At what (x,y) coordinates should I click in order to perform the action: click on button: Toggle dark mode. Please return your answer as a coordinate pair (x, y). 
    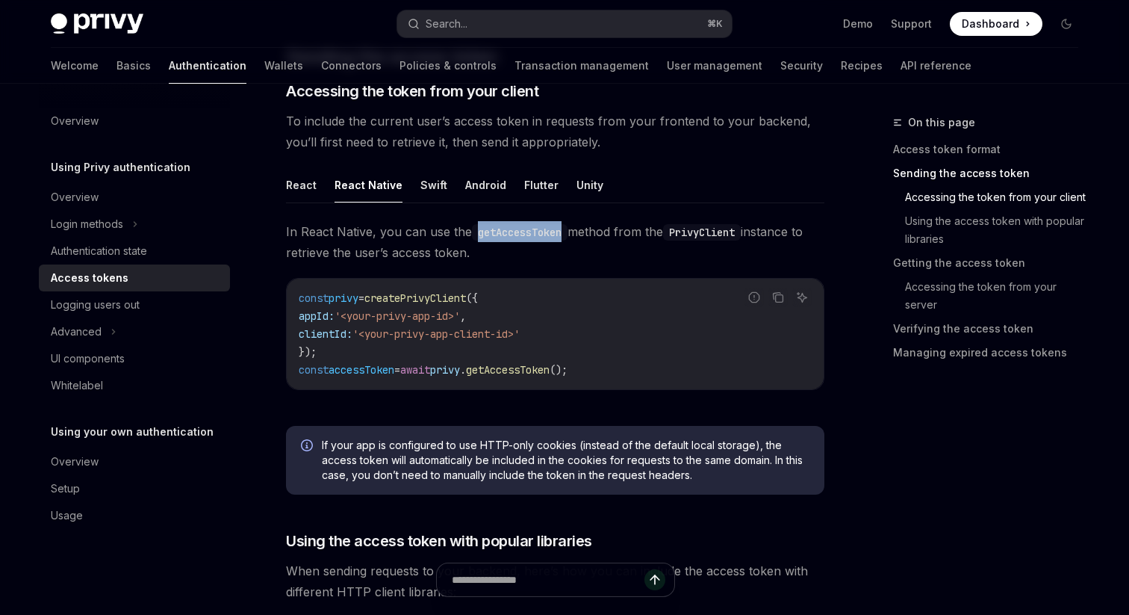
    Looking at the image, I should click on (1066, 24).